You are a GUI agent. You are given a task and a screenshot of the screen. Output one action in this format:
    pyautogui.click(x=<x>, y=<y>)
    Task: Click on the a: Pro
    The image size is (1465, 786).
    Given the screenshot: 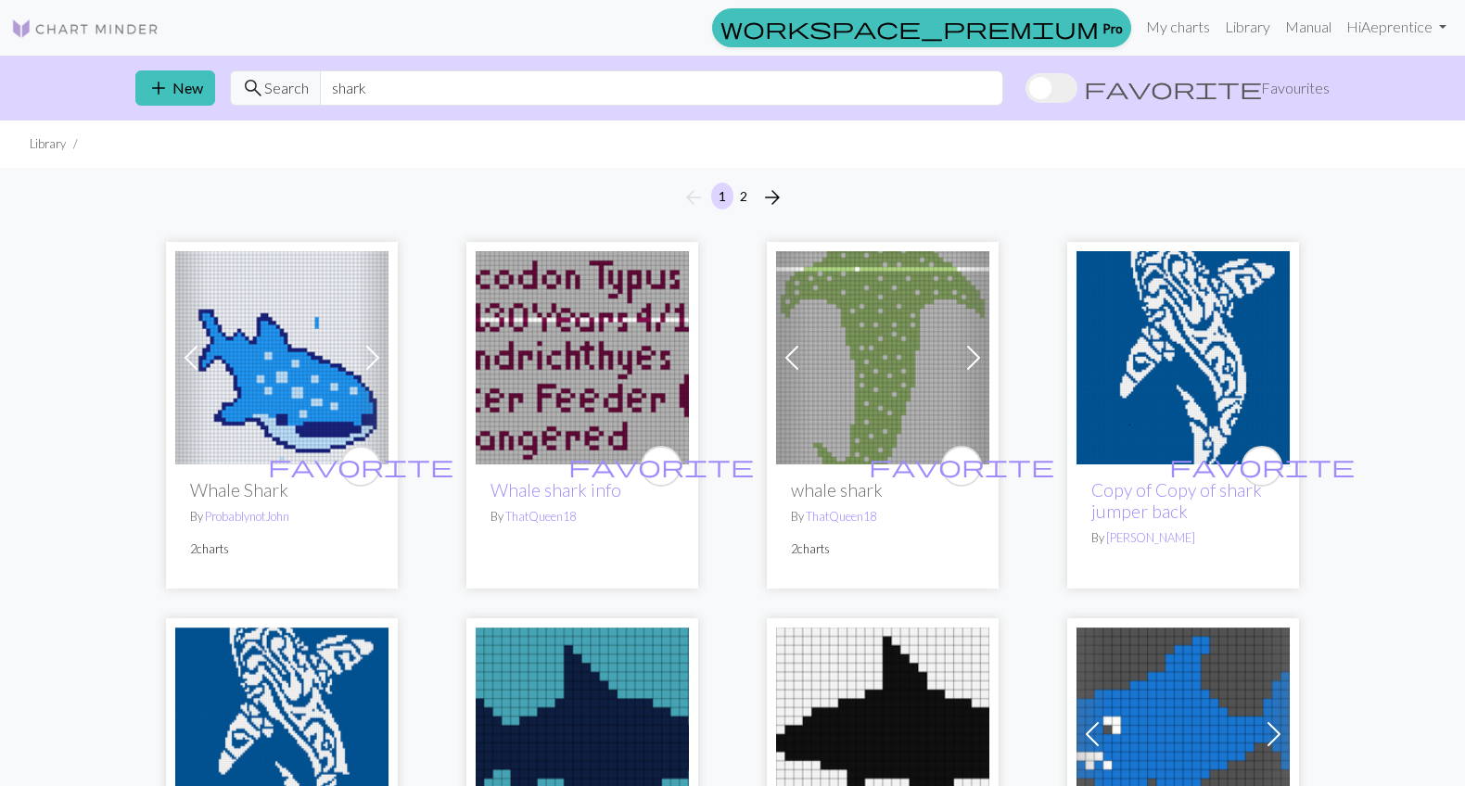 What is the action you would take?
    pyautogui.click(x=921, y=28)
    